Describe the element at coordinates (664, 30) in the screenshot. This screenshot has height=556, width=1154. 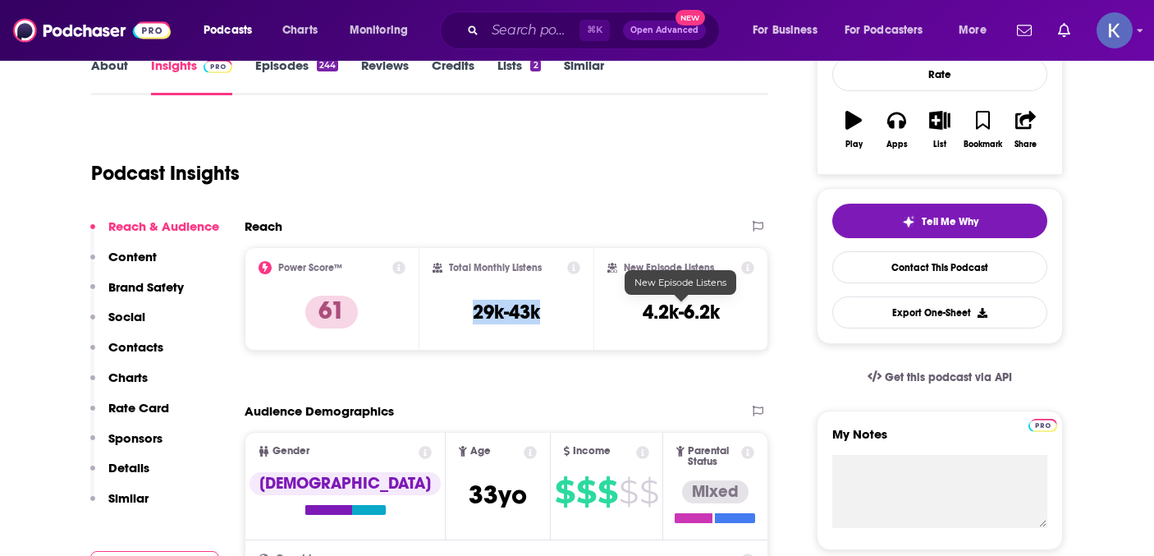
I see `span: Open Advanced` at that location.